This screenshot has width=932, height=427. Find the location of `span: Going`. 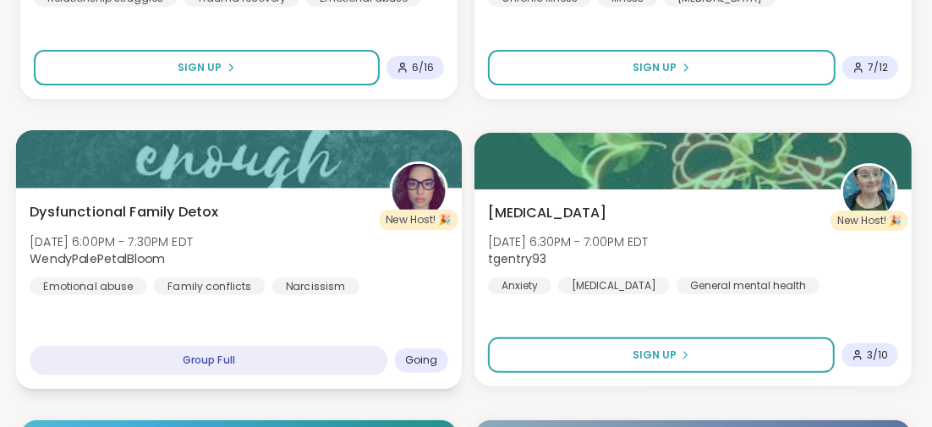

span: Going is located at coordinates (421, 360).